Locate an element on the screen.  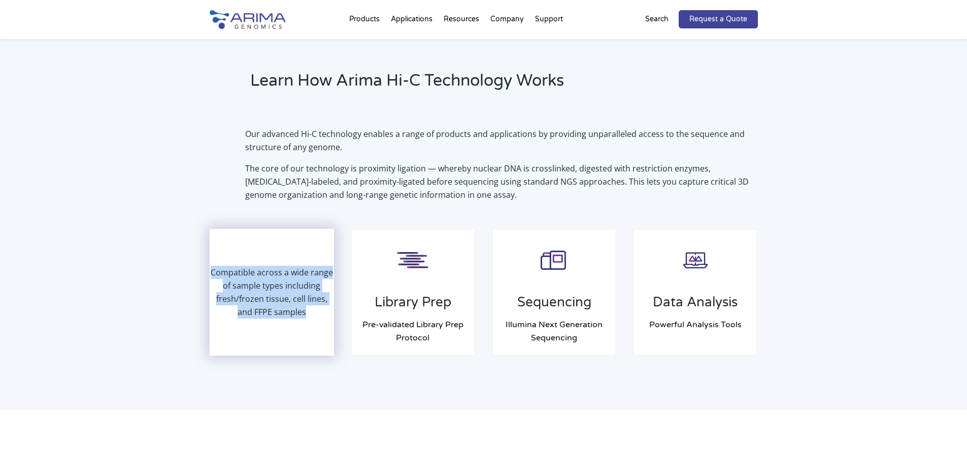
h3: Library Prep is located at coordinates (413, 306).